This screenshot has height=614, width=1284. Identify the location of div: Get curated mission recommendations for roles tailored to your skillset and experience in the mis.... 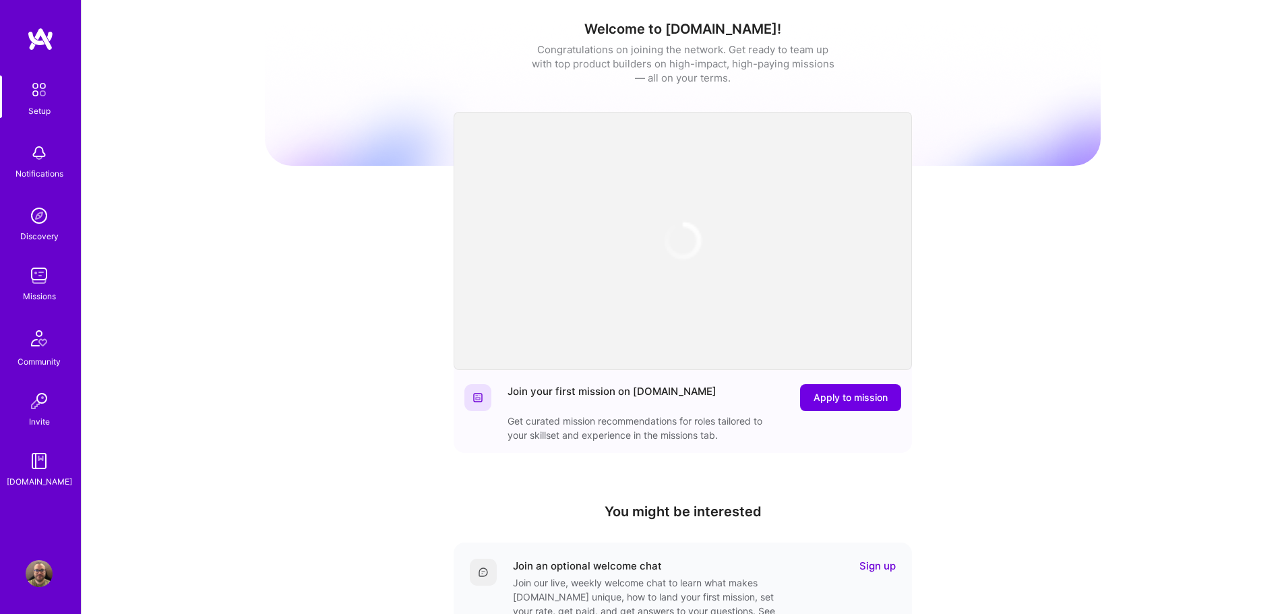
(643, 428).